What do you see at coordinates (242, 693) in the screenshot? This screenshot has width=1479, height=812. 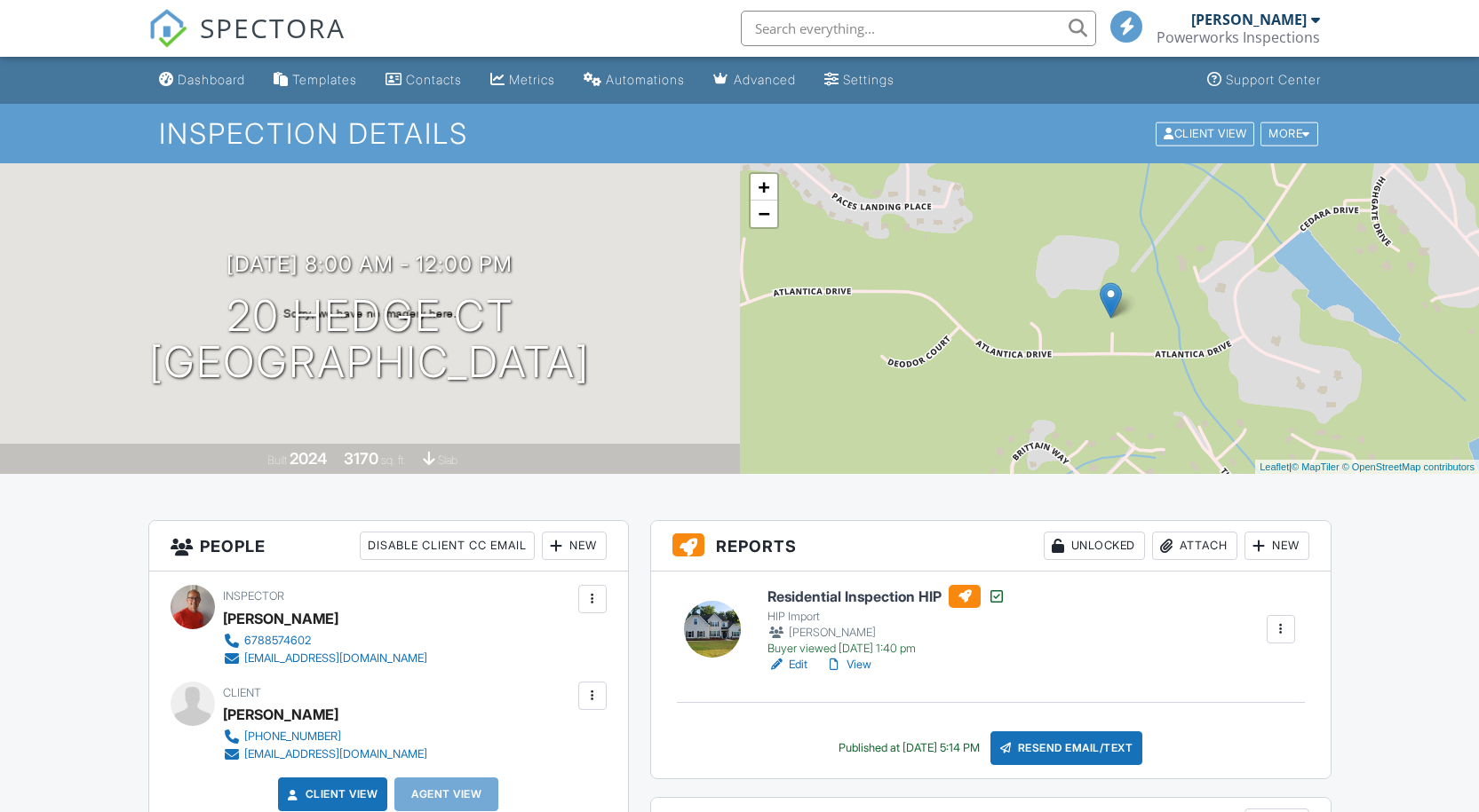 I see `span: Client` at bounding box center [242, 693].